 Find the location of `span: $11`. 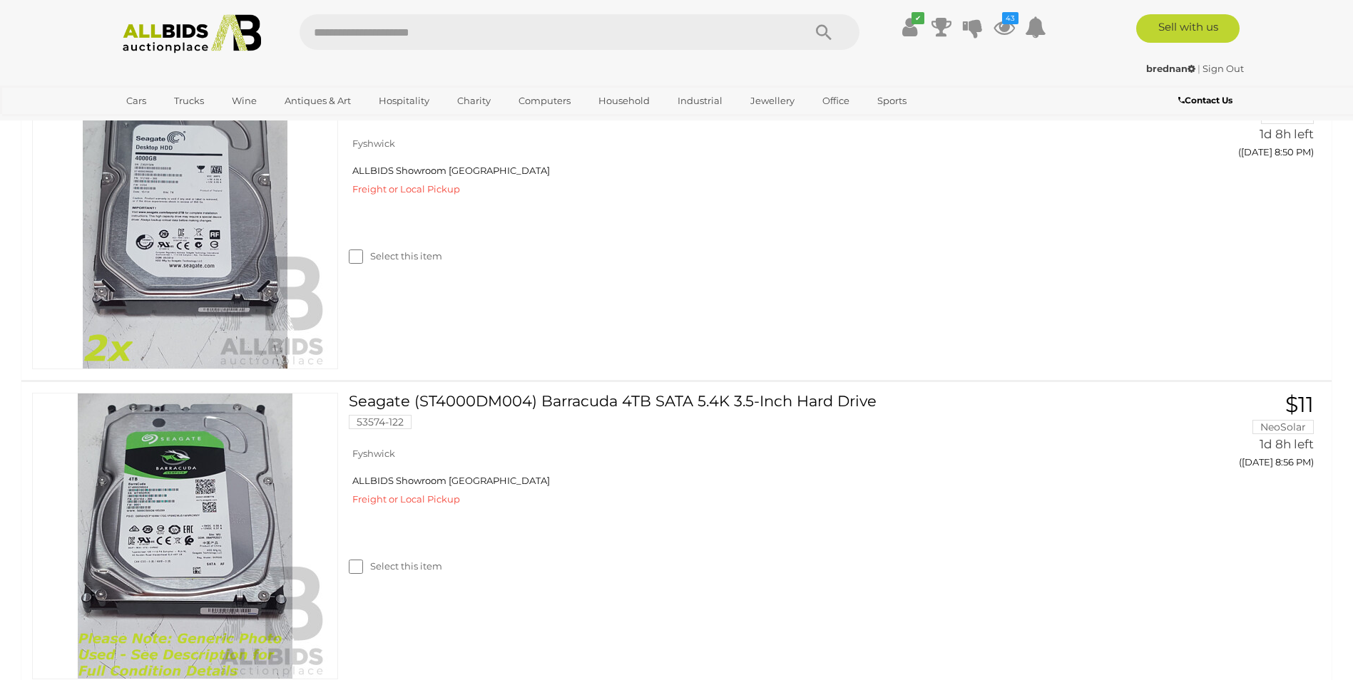

span: $11 is located at coordinates (1299, 404).